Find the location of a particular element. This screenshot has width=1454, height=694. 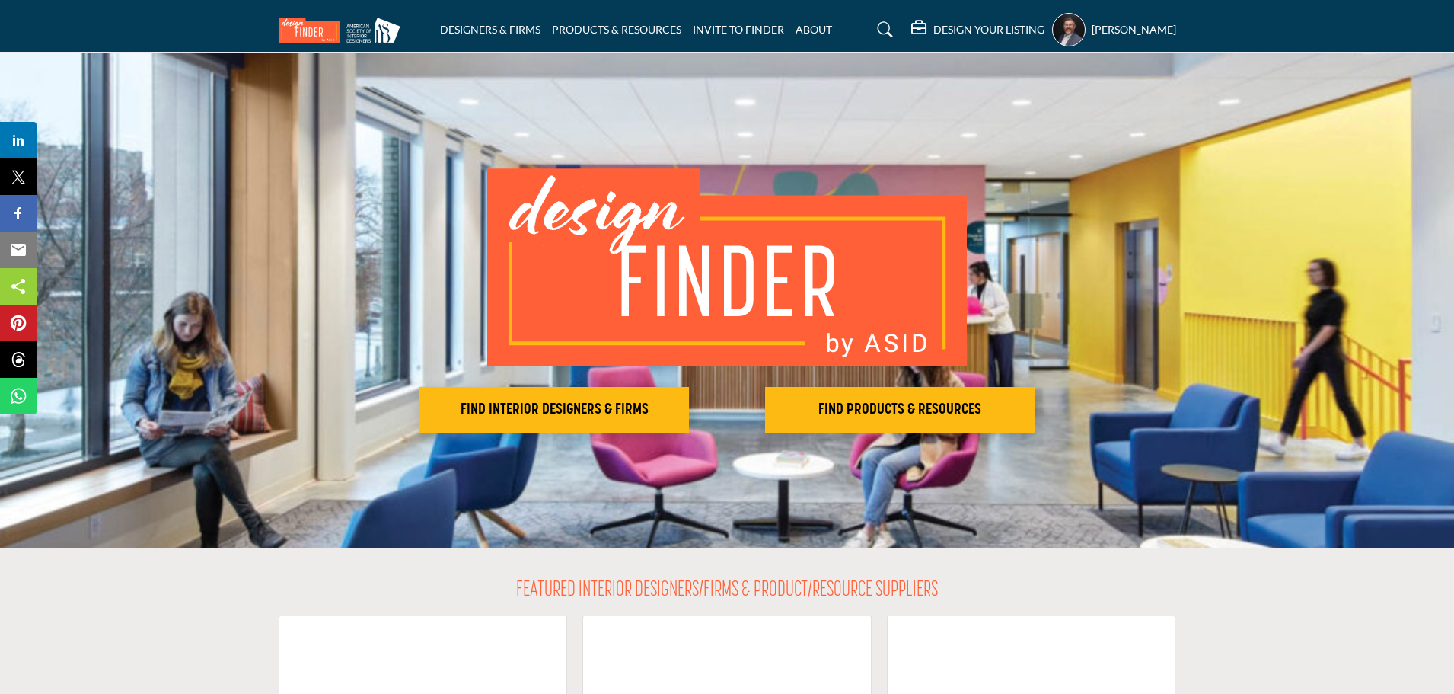

a: Search is located at coordinates (882, 30).